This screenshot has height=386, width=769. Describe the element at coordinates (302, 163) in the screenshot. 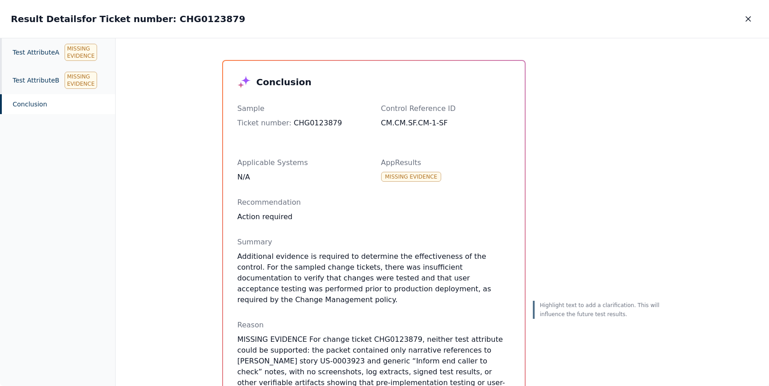

I see `p: Applicable Systems` at that location.